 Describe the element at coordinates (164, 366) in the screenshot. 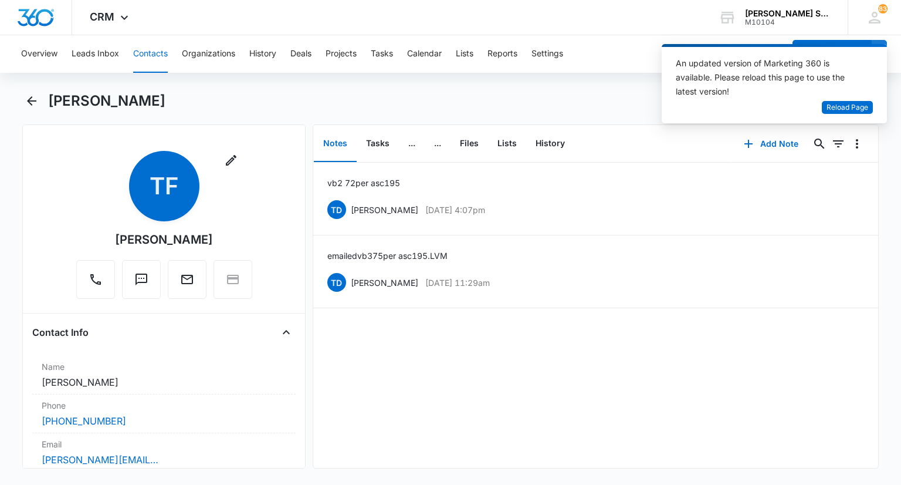

I see `label: Name` at that location.